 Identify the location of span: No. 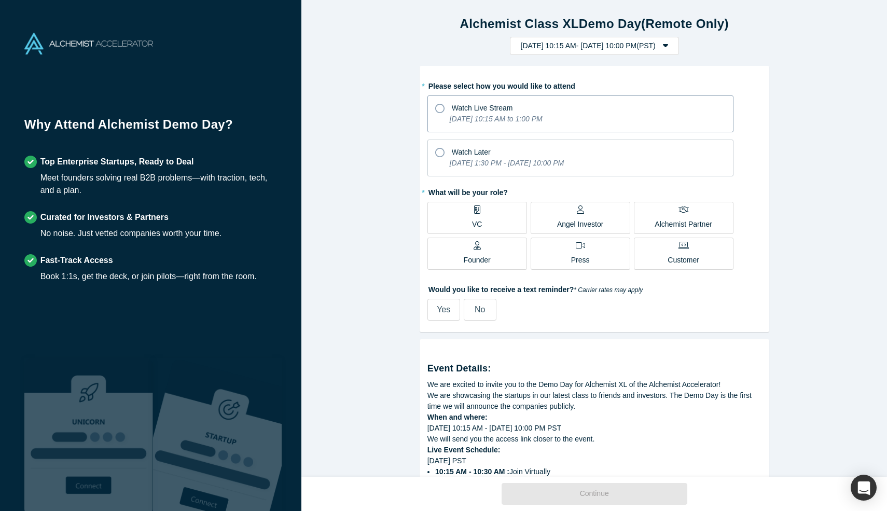
(480, 309).